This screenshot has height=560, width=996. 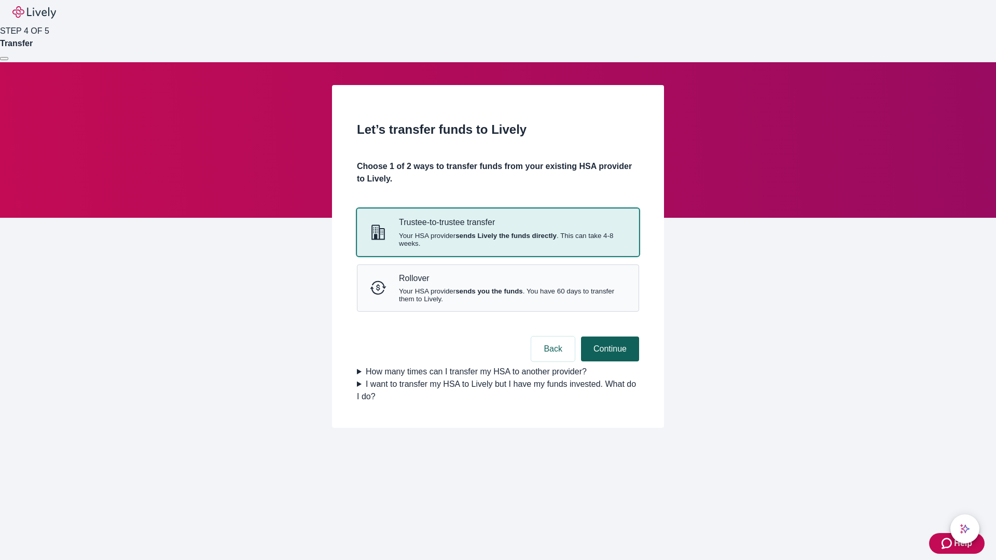 What do you see at coordinates (378, 288) in the screenshot?
I see `svg: Rollover` at bounding box center [378, 288].